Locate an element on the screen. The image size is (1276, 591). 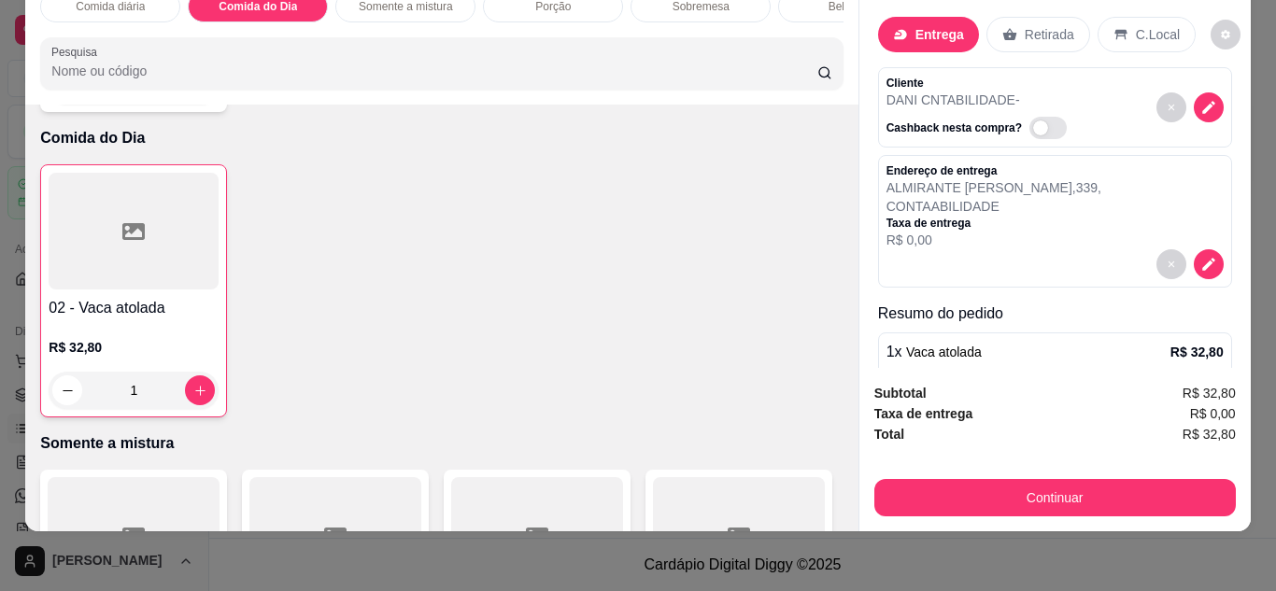
p: Entrega is located at coordinates (940, 35).